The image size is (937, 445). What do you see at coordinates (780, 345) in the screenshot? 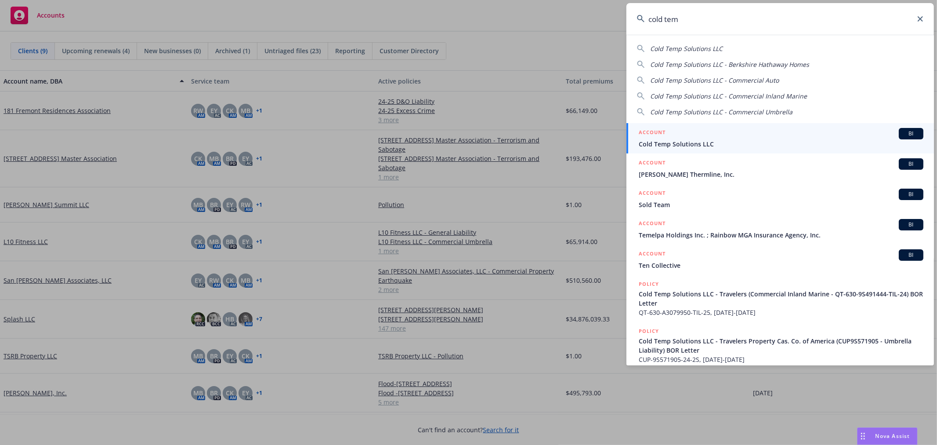
I see `a: POLICYCold Temp Solutions LLC - Travelers Property Cas. Co. of America (CUP9S571905 - Umbrella Li...` at bounding box center [780, 345].